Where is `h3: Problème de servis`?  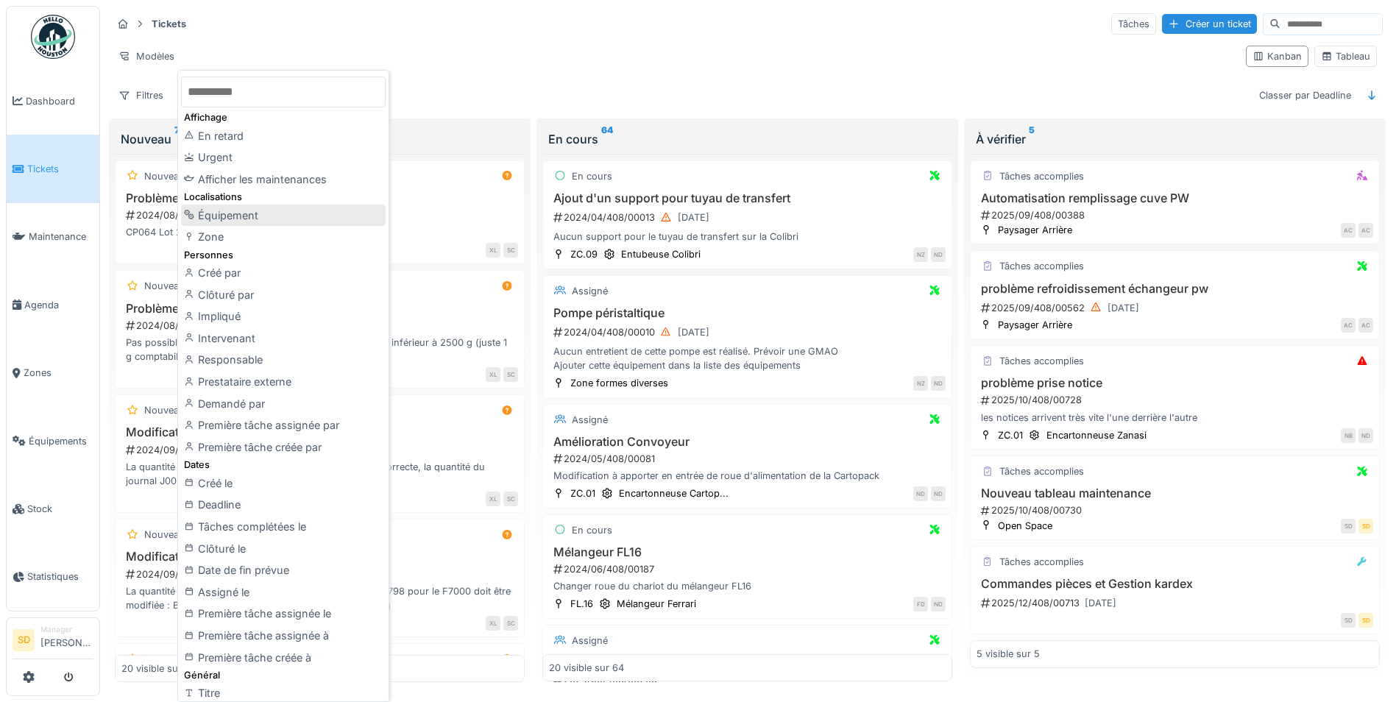 h3: Problème de servis is located at coordinates (319, 198).